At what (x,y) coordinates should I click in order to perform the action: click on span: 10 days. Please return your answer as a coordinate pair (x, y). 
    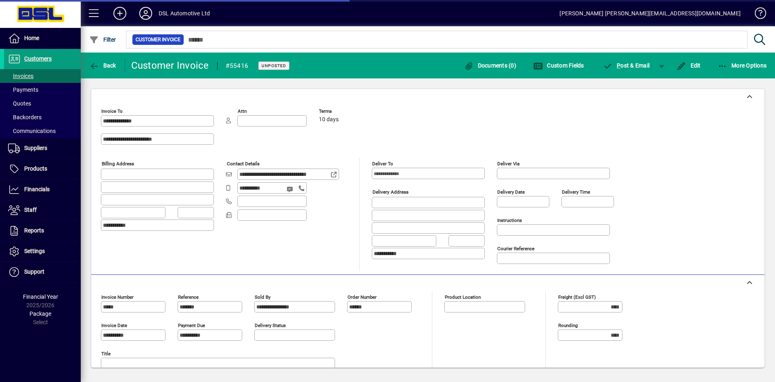
    Looking at the image, I should click on (329, 120).